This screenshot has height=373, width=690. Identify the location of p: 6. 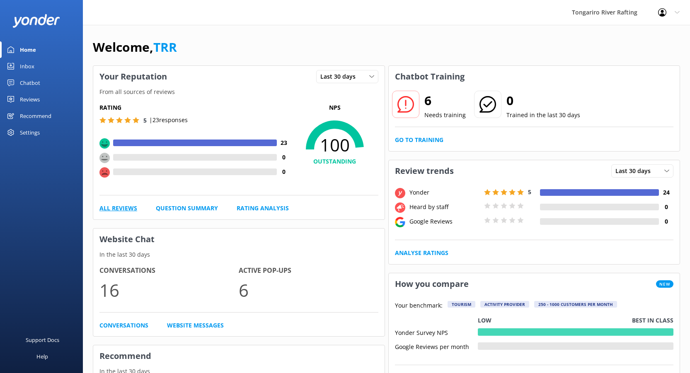
(308, 290).